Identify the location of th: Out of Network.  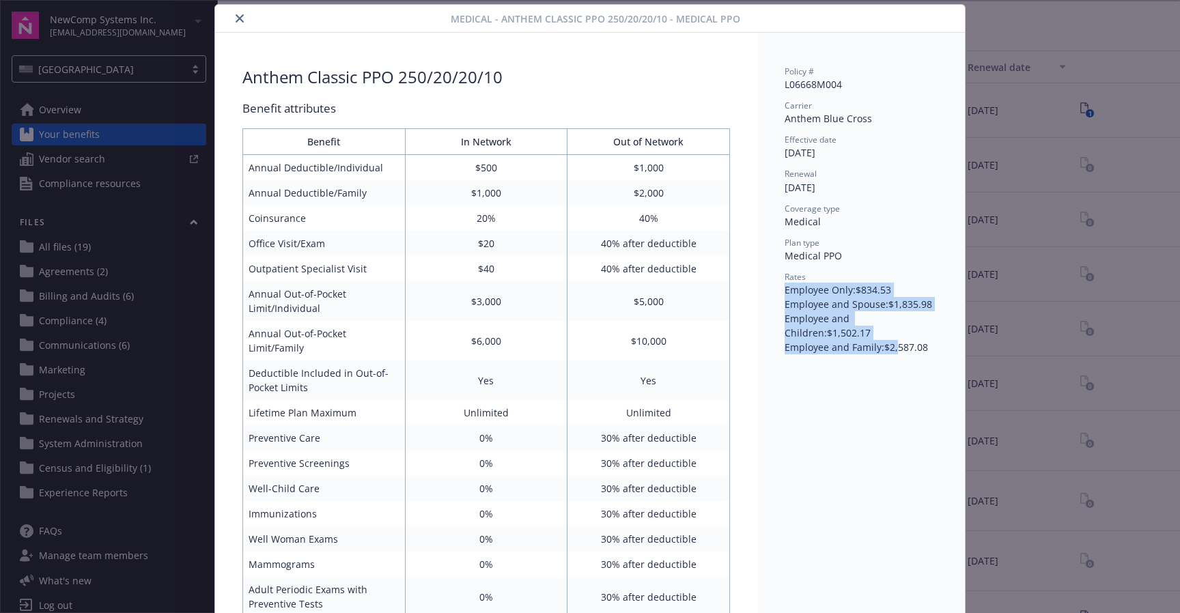
(649, 142).